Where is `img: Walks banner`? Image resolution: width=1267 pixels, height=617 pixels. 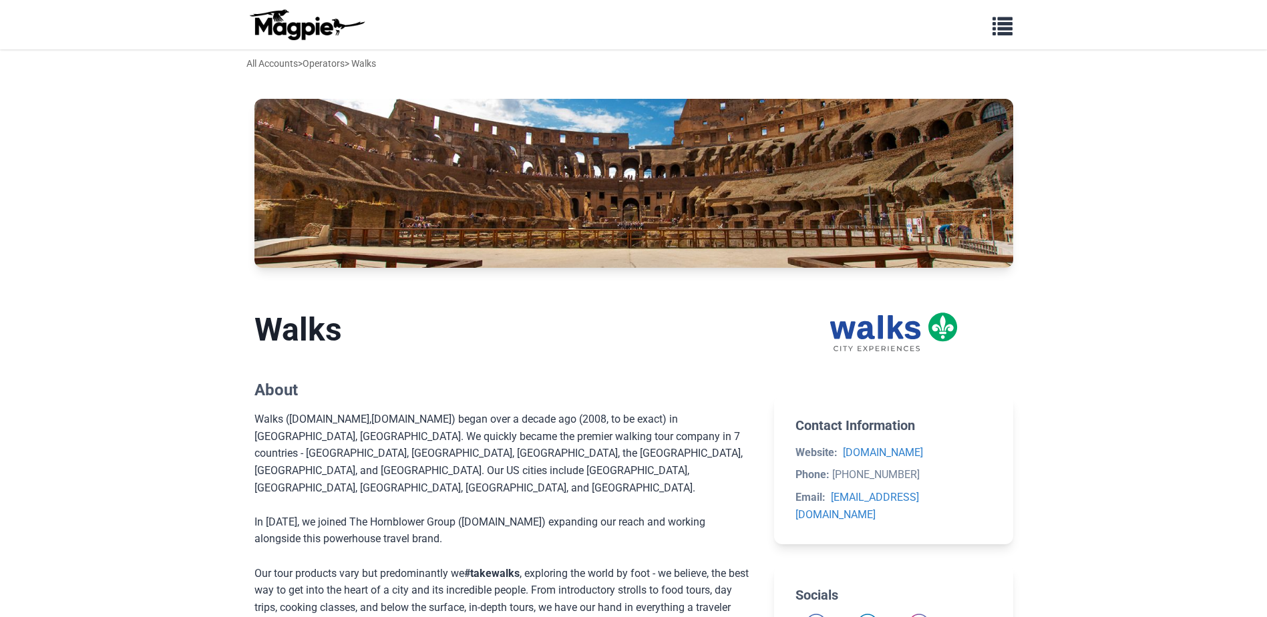 img: Walks banner is located at coordinates (634, 183).